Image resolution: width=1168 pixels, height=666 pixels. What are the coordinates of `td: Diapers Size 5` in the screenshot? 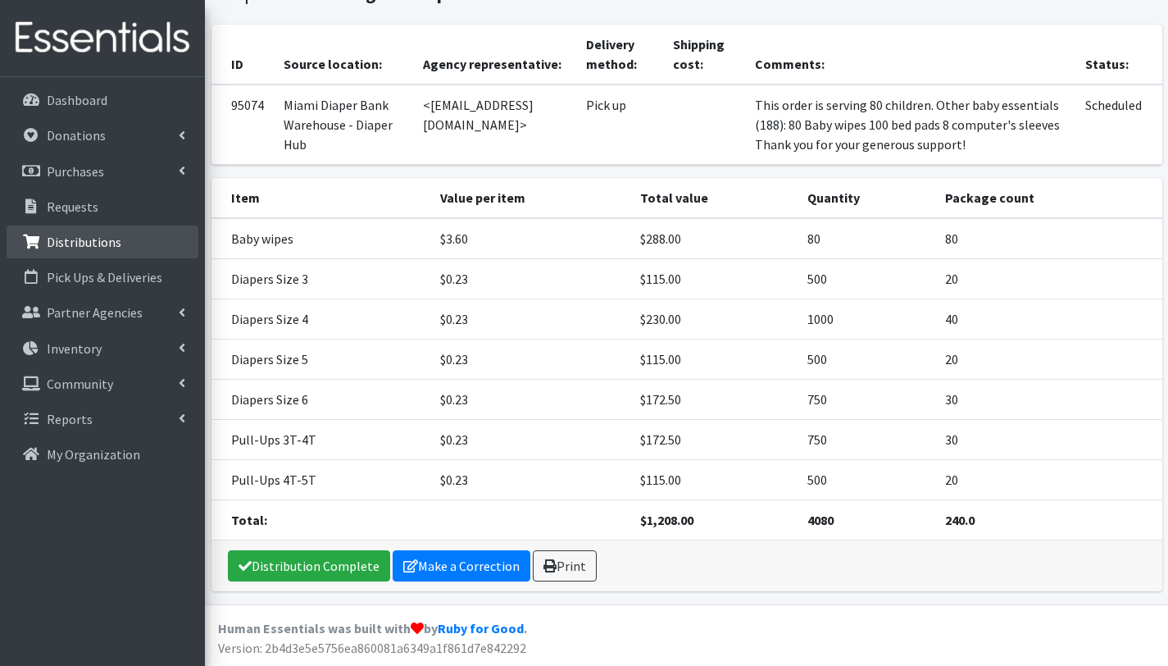 It's located at (321, 359).